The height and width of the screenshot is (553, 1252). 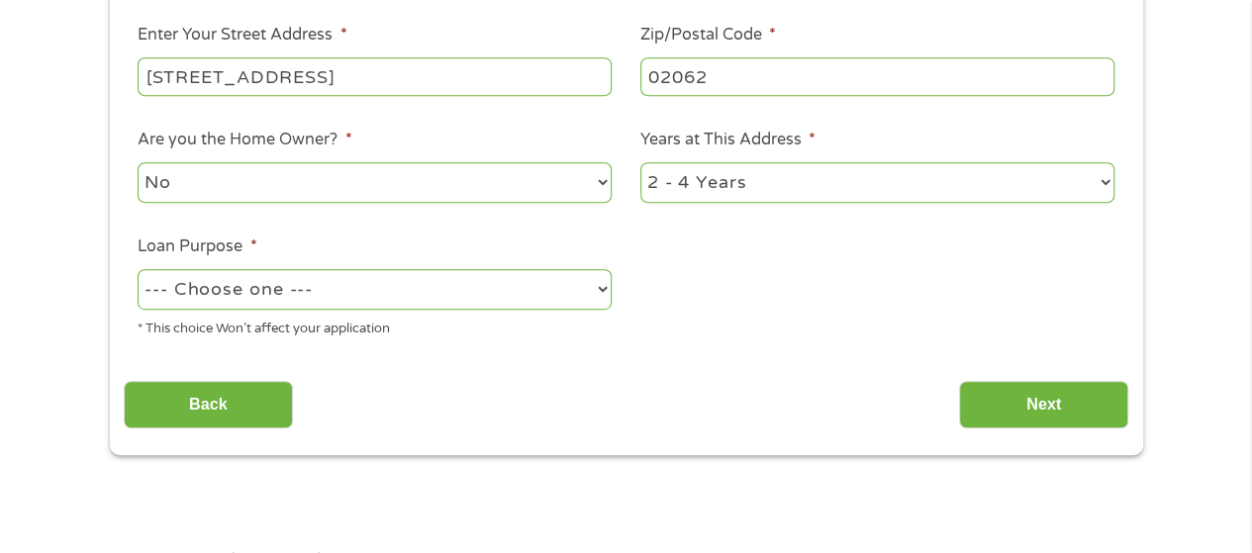 What do you see at coordinates (708, 35) in the screenshot?
I see `label: Zip/Postal Code` at bounding box center [708, 35].